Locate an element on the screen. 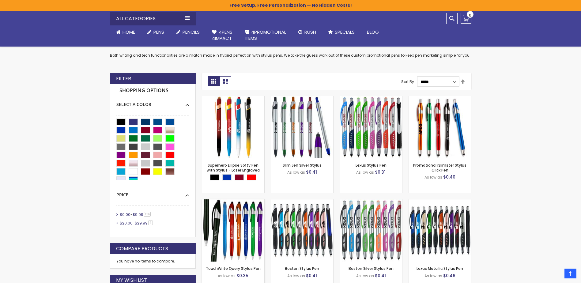 The height and width of the screenshot is (283, 581). span: Home is located at coordinates (129, 32).